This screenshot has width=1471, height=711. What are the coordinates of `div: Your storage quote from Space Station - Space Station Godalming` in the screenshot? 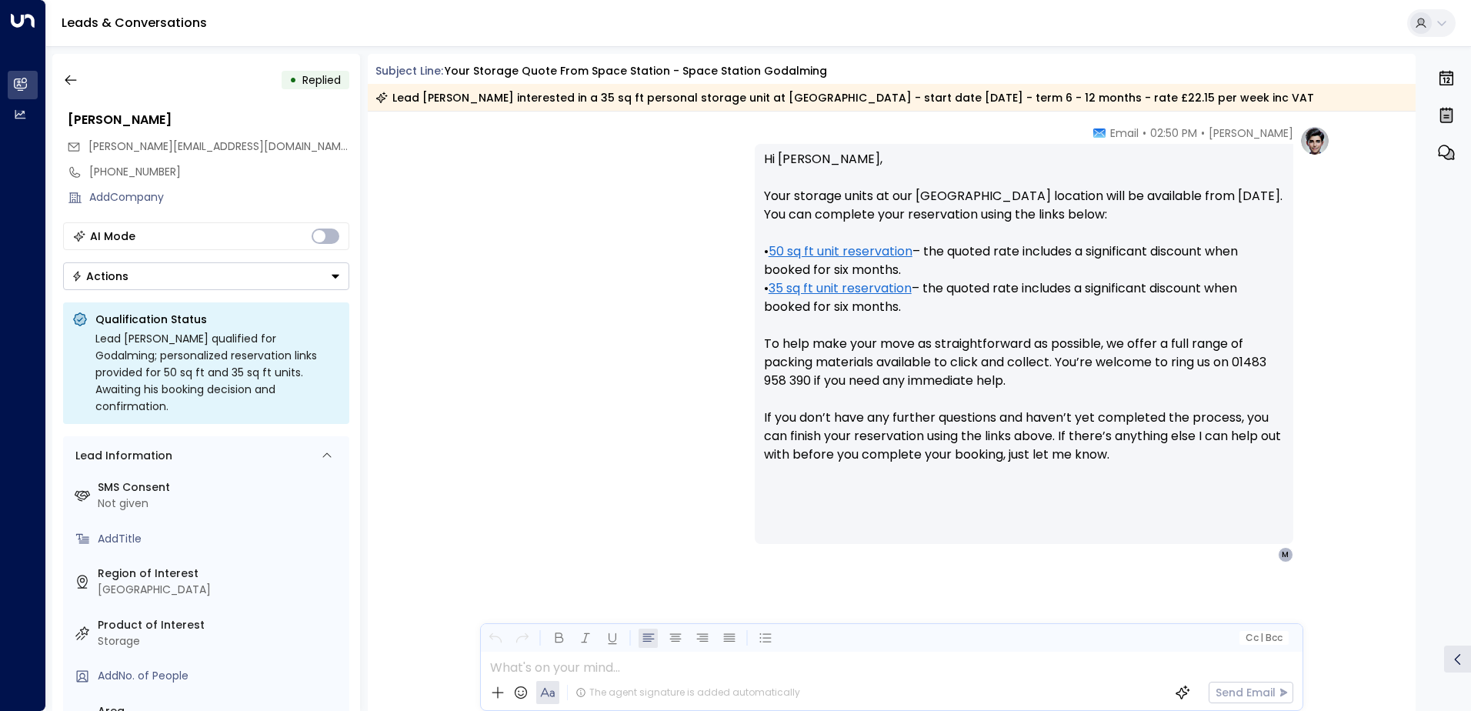 It's located at (635, 71).